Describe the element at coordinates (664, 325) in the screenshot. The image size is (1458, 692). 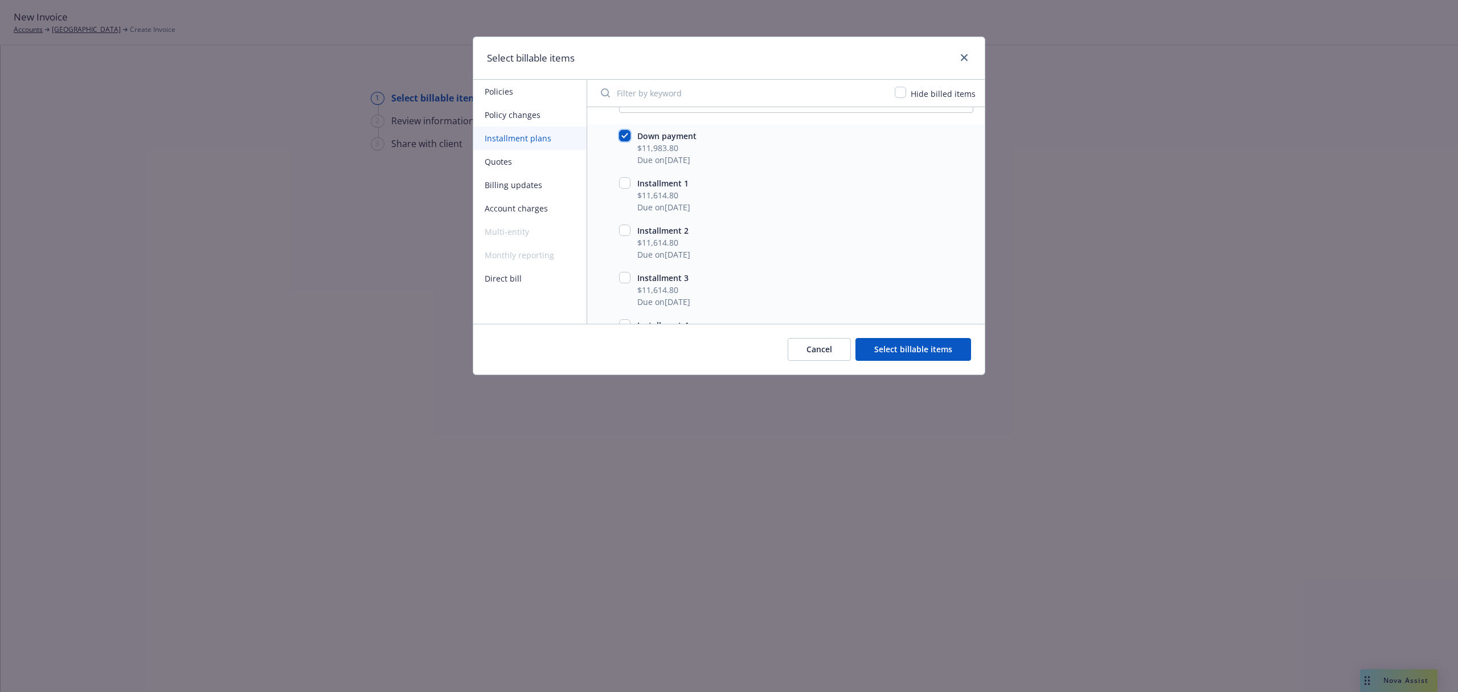
I see `button: Installment 4` at that location.